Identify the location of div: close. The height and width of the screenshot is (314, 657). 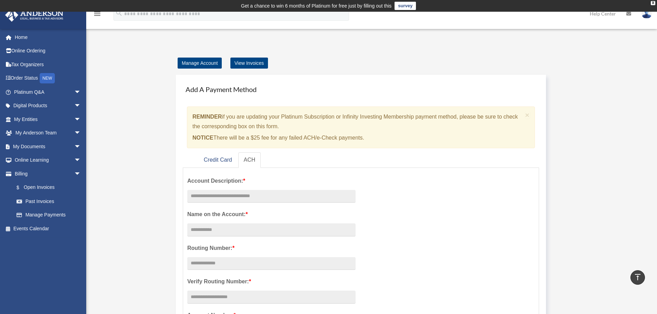
(653, 3).